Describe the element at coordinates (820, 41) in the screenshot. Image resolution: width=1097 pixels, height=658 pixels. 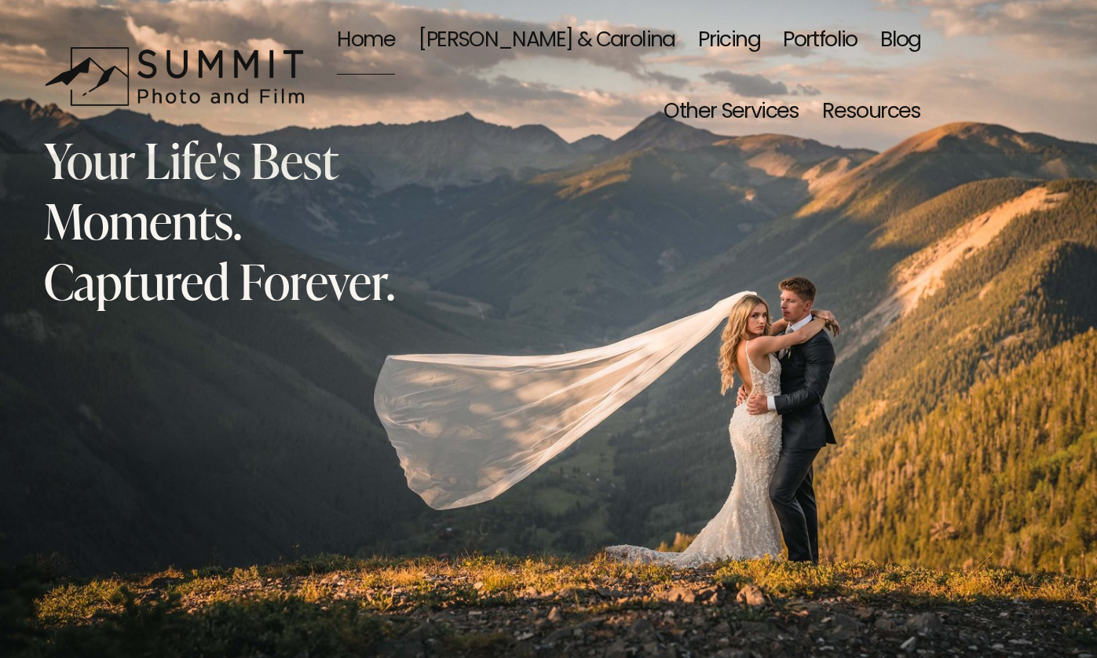
I see `a: Portfolio` at that location.